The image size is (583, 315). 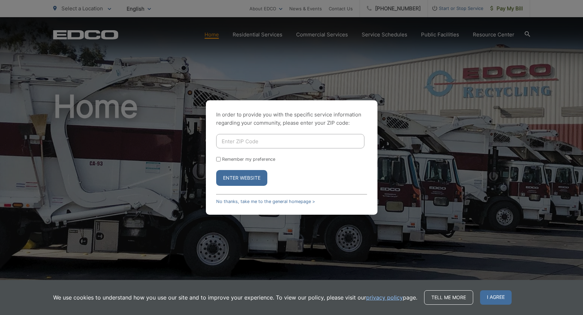 What do you see at coordinates (496, 297) in the screenshot?
I see `span: I agree` at bounding box center [496, 297].